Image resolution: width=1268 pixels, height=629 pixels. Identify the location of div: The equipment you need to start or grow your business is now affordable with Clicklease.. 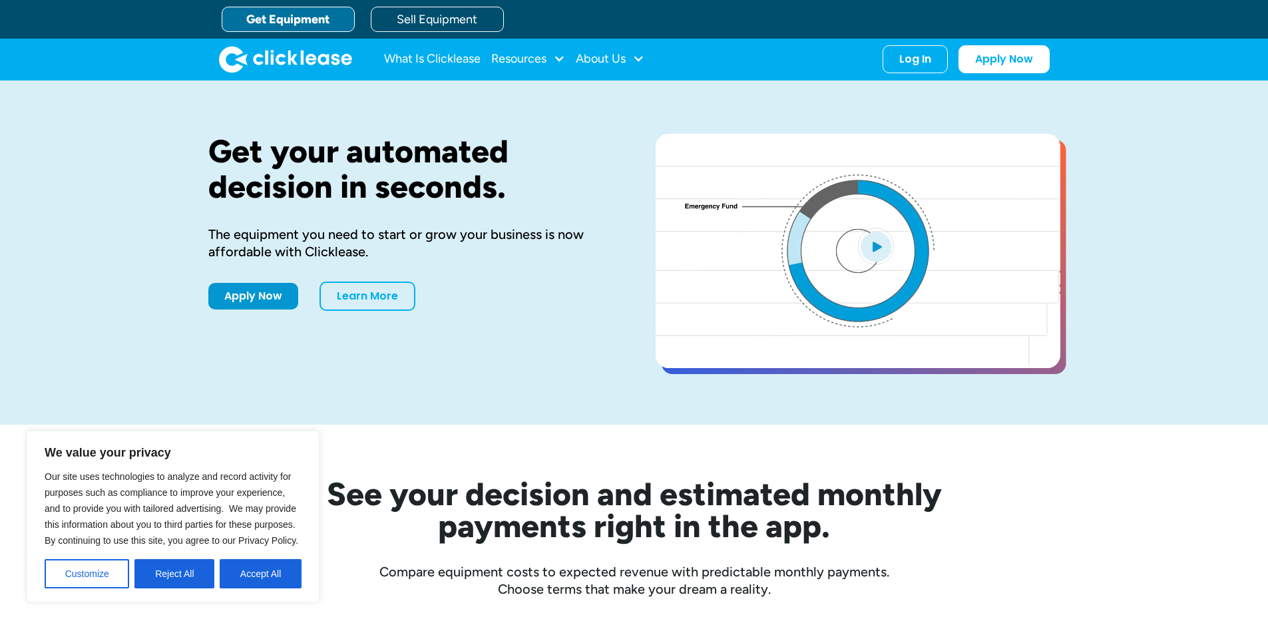
(411, 243).